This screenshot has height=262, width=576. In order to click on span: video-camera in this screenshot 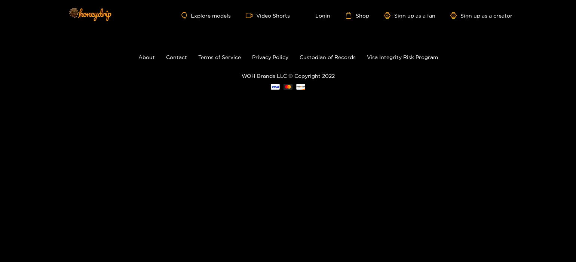, I will do `click(251, 15)`.